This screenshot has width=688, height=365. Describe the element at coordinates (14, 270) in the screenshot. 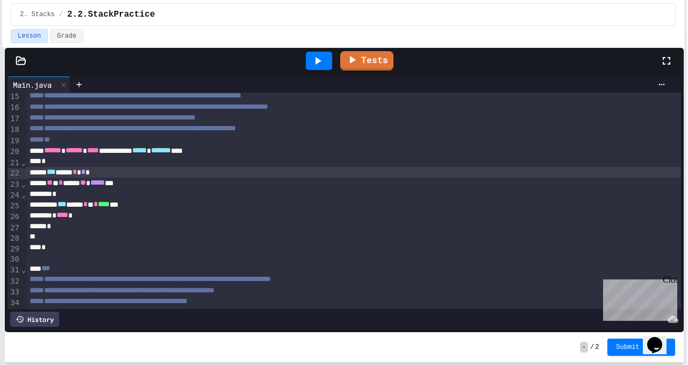

I see `div: 31` at that location.